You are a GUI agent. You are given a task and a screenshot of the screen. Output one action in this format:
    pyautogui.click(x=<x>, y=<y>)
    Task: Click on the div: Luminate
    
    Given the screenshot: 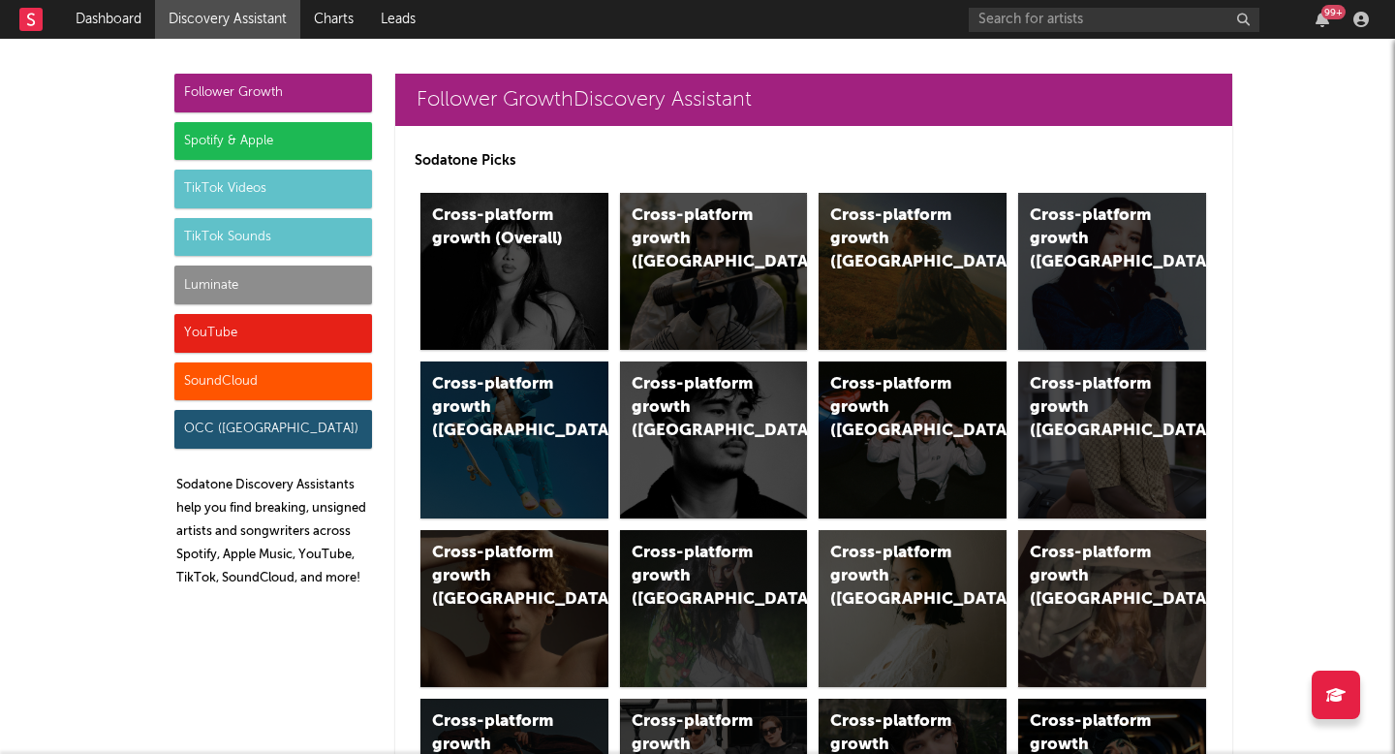 What is the action you would take?
    pyautogui.click(x=273, y=285)
    